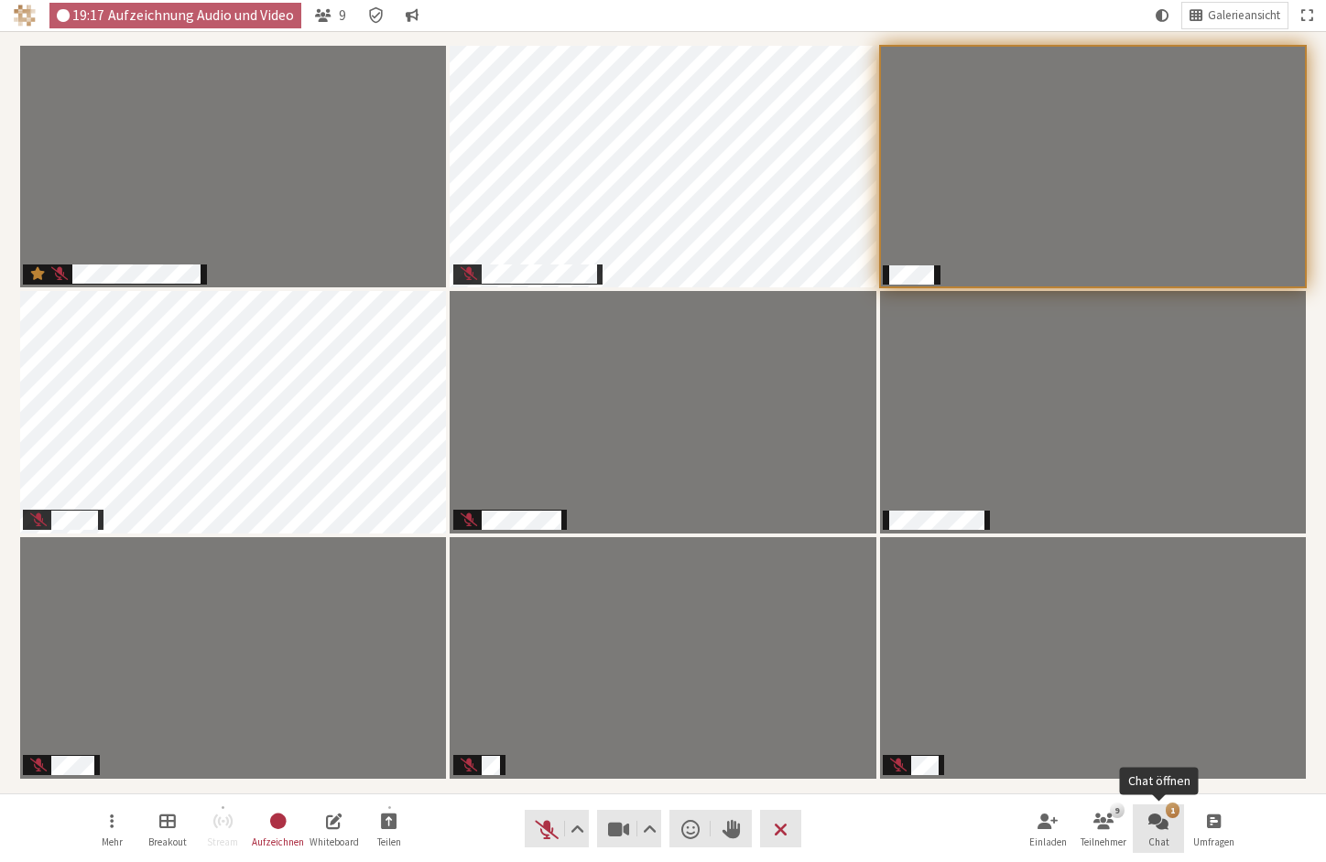 This screenshot has height=862, width=1326. Describe the element at coordinates (1158, 842) in the screenshot. I see `span: Chat` at that location.